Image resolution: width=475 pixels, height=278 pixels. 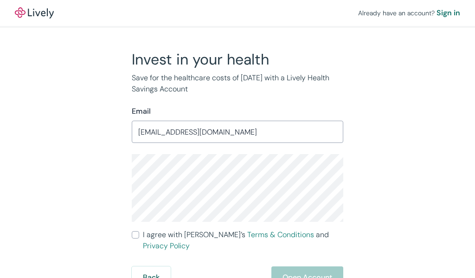 What do you see at coordinates (238, 59) in the screenshot?
I see `h2: Invest in your health` at bounding box center [238, 59].